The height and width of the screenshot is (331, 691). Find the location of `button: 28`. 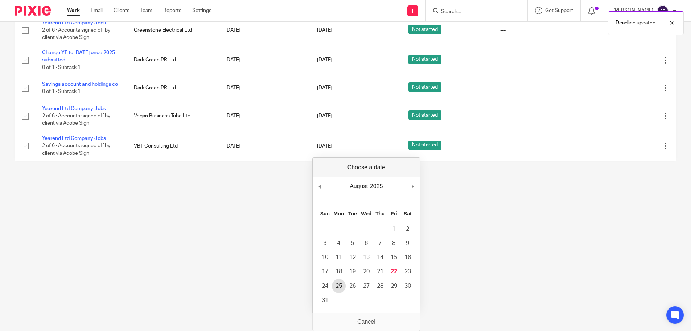

button: 28 is located at coordinates (380, 286).